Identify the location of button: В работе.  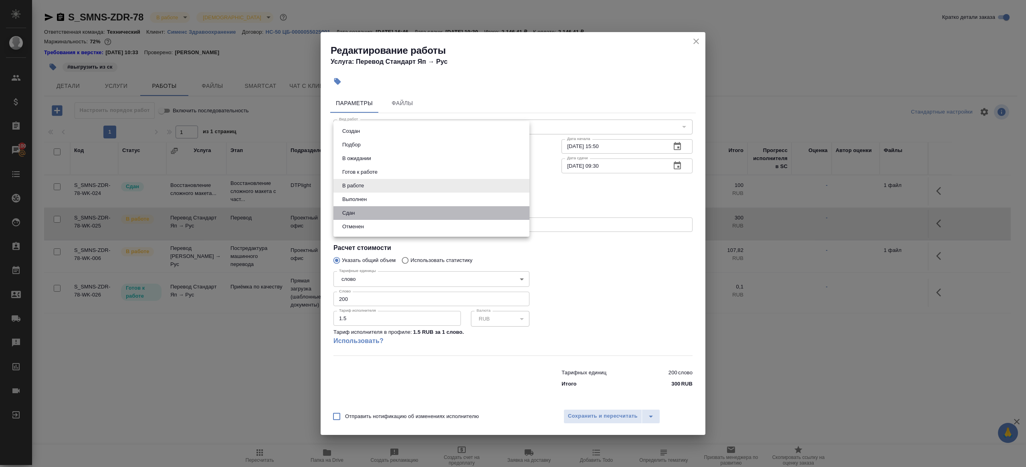
(353, 186).